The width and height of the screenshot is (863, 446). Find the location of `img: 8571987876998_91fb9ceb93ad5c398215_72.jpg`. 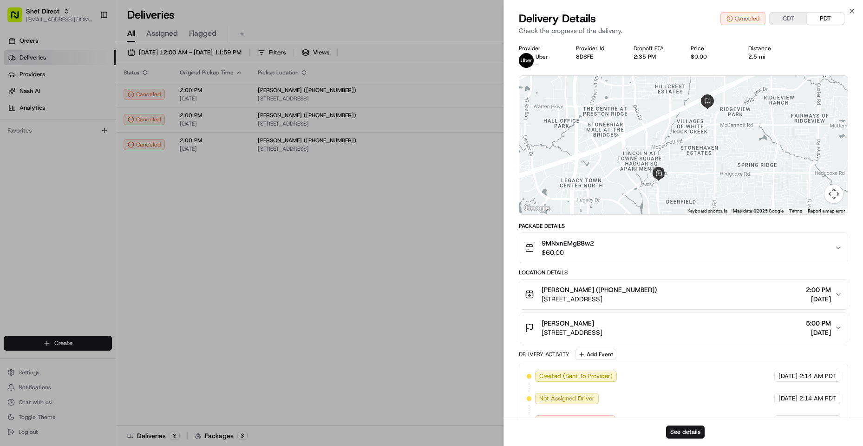

img: 8571987876998_91fb9ceb93ad5c398215_72.jpg is located at coordinates (28, 97).